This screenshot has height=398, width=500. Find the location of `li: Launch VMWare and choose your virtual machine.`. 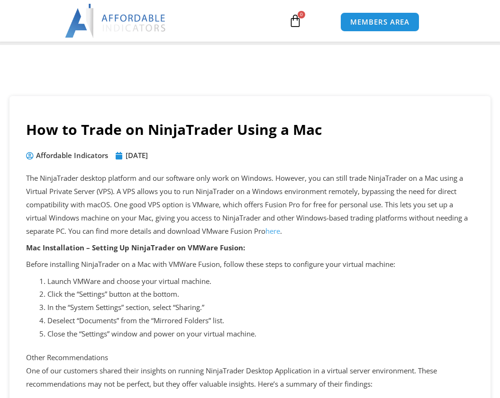

li: Launch VMWare and choose your virtual machine. is located at coordinates (261, 282).